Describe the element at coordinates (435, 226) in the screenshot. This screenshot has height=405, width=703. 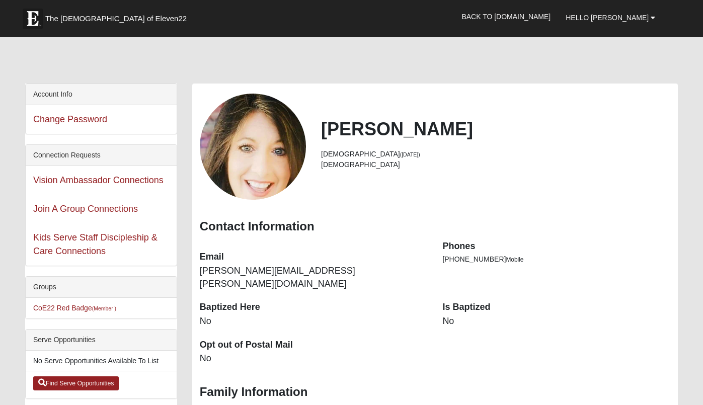
I see `h3: Contact Information` at that location.